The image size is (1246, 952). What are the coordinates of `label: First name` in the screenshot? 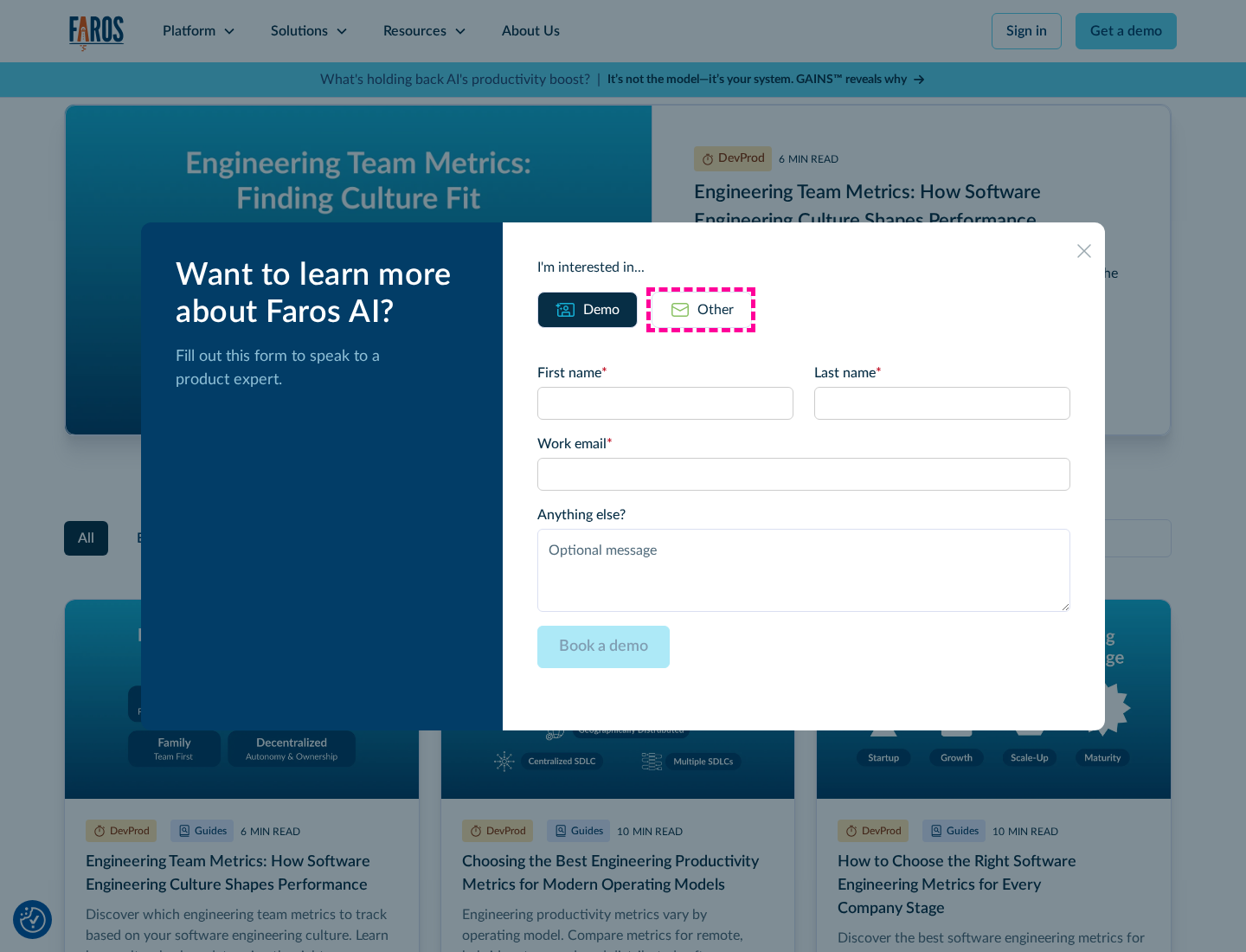 It's located at (665, 373).